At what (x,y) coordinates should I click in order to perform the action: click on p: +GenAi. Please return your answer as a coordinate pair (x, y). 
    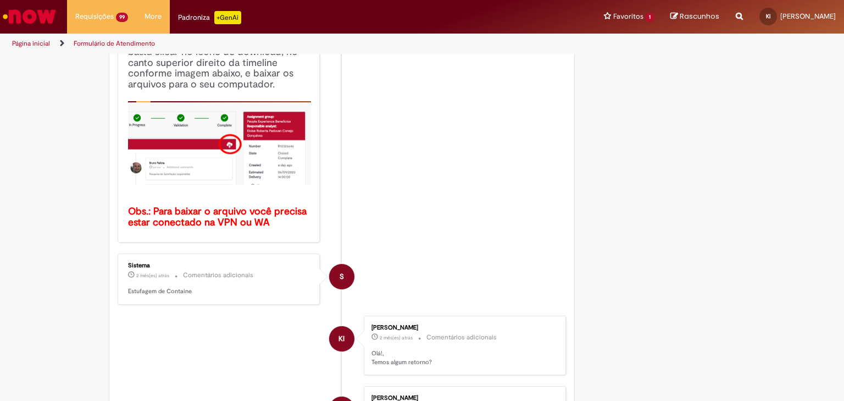
    Looking at the image, I should click on (228, 18).